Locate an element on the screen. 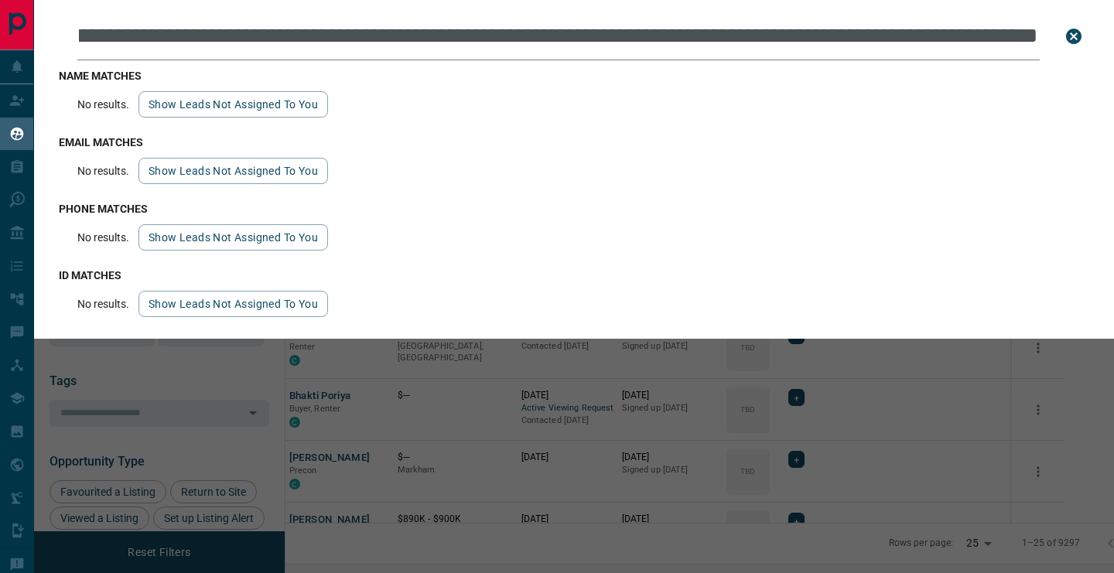 This screenshot has height=573, width=1114. button: close search bar is located at coordinates (1074, 36).